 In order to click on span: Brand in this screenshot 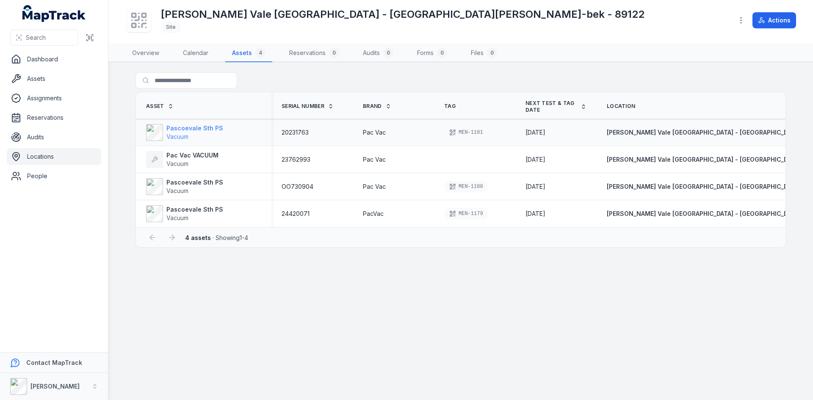, I will do `click(372, 106)`.